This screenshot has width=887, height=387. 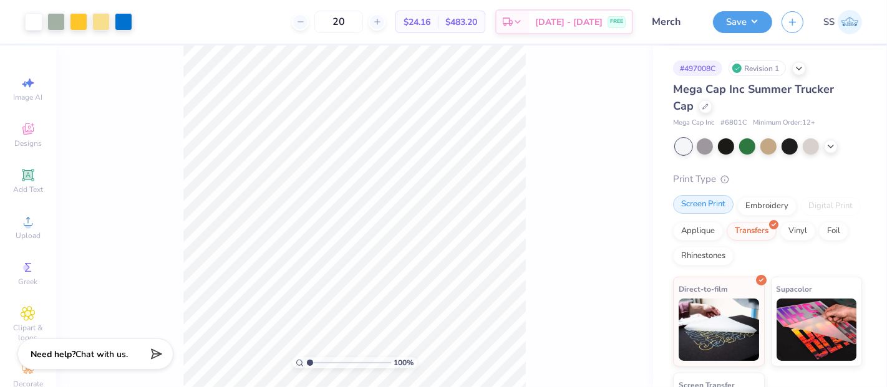 What do you see at coordinates (833, 231) in the screenshot?
I see `div: Foil` at bounding box center [833, 231].